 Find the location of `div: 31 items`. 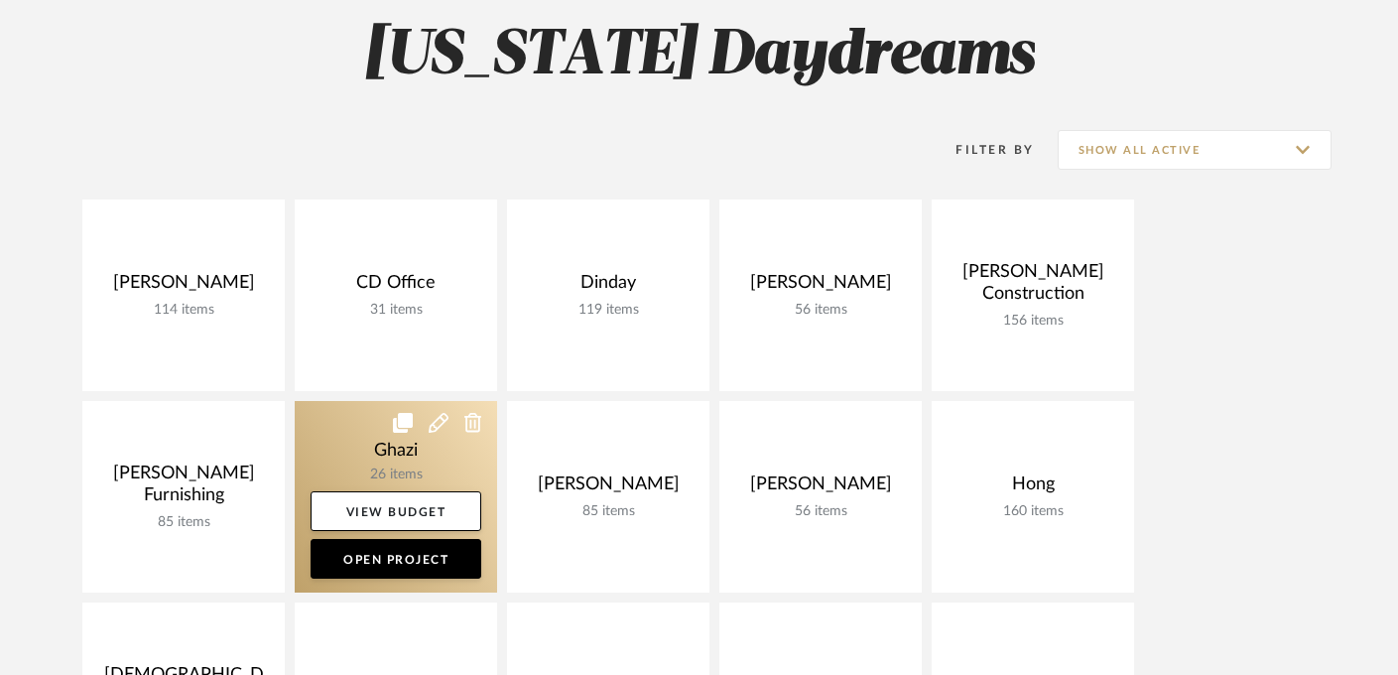

div: 31 items is located at coordinates (396, 310).